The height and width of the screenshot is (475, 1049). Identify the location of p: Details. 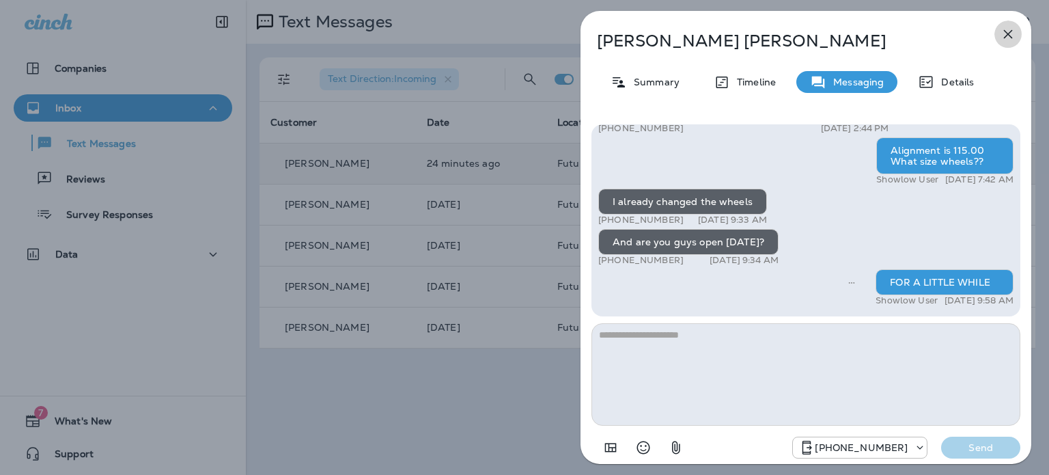
(954, 82).